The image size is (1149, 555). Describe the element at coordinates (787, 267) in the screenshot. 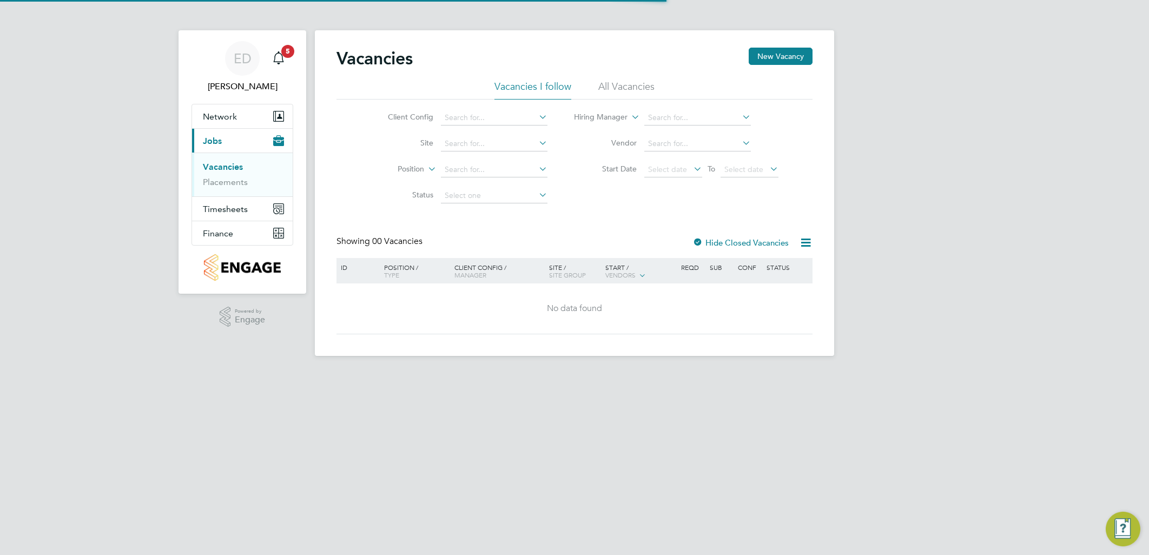

I see `div: Status` at that location.